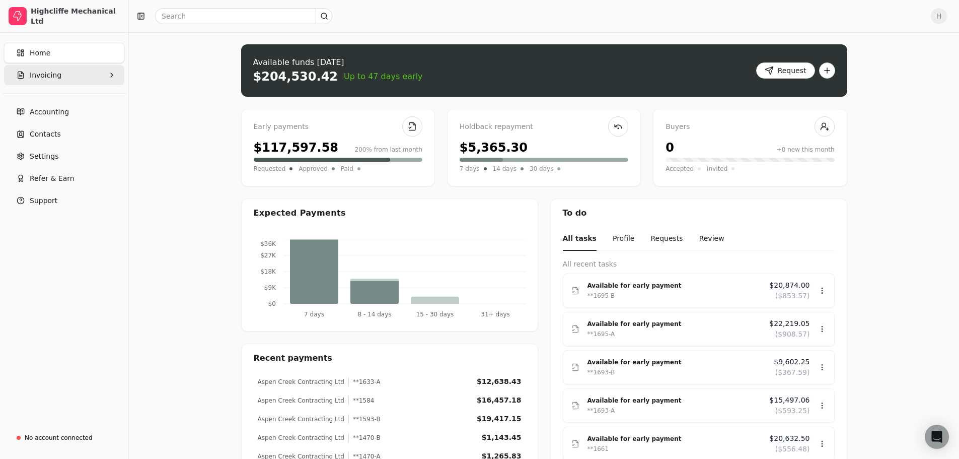 This screenshot has height=459, width=959. I want to click on a: Settings, so click(64, 156).